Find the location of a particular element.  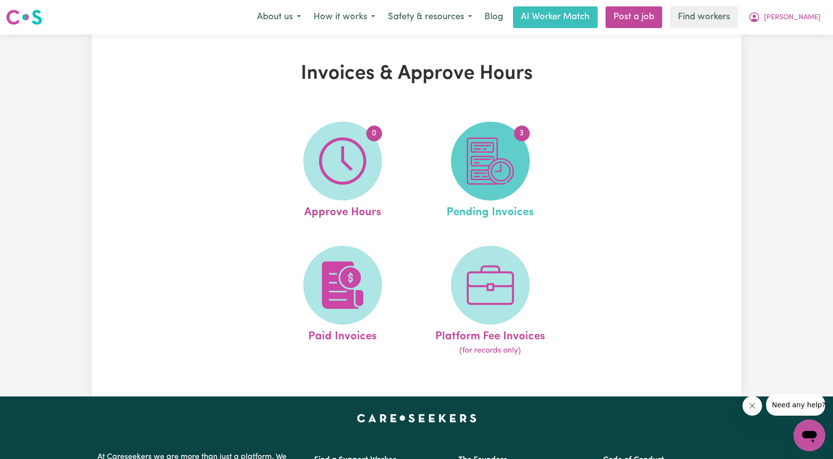

a: Approve Hours is located at coordinates (343, 171).